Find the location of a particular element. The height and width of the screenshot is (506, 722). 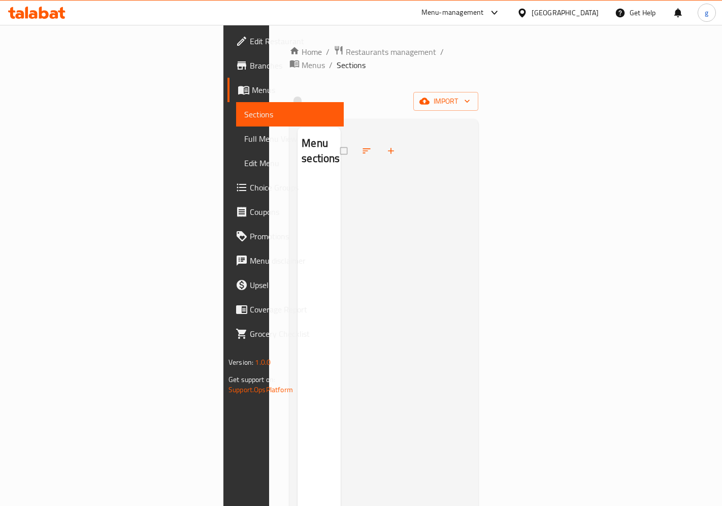

a: Edit Restaurant is located at coordinates (285, 41).